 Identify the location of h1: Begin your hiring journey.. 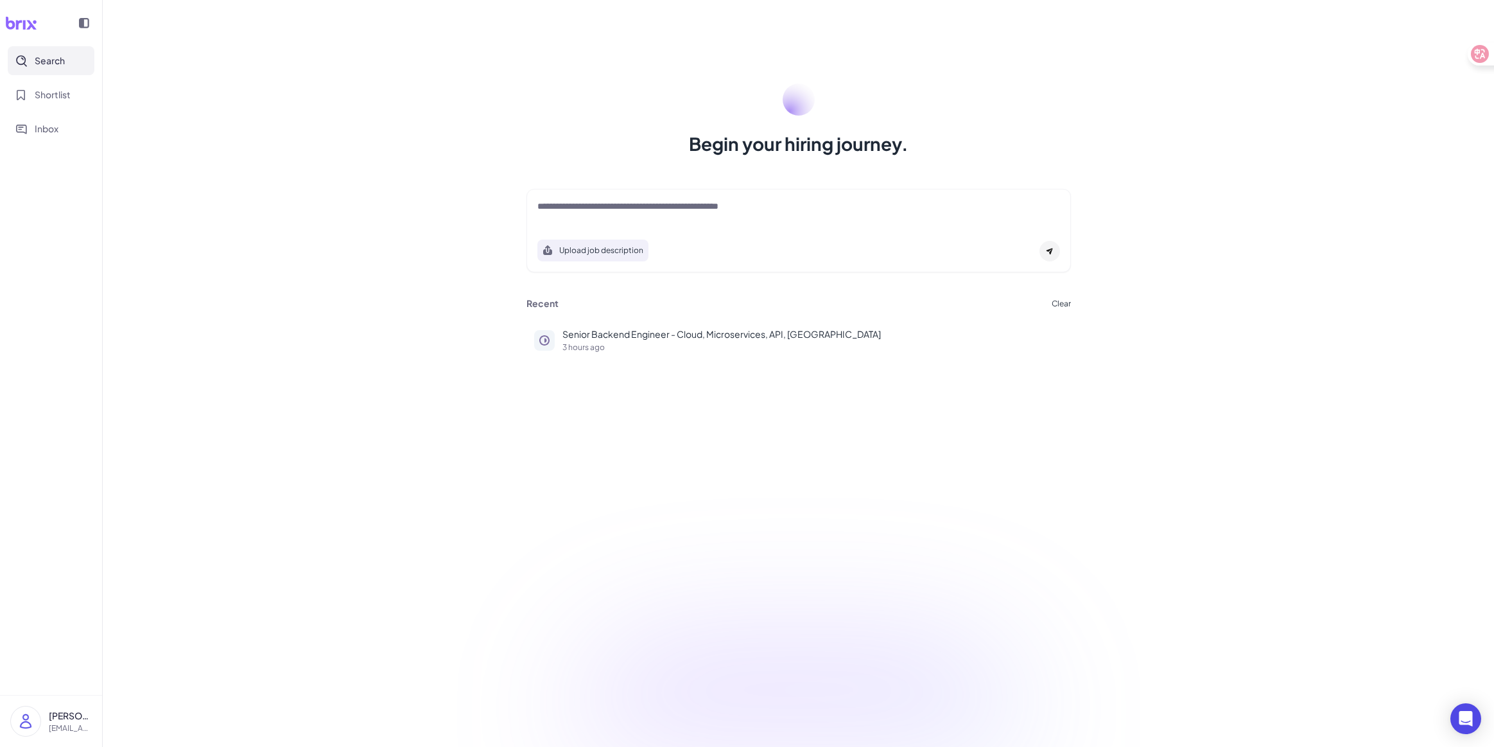
(799, 144).